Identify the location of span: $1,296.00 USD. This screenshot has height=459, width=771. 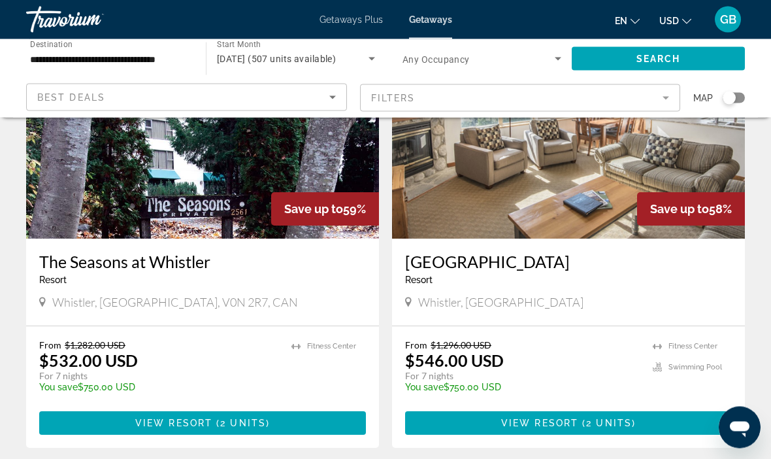
(461, 345).